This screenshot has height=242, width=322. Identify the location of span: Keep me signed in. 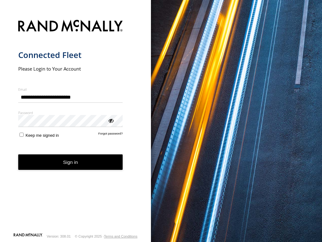
(42, 135).